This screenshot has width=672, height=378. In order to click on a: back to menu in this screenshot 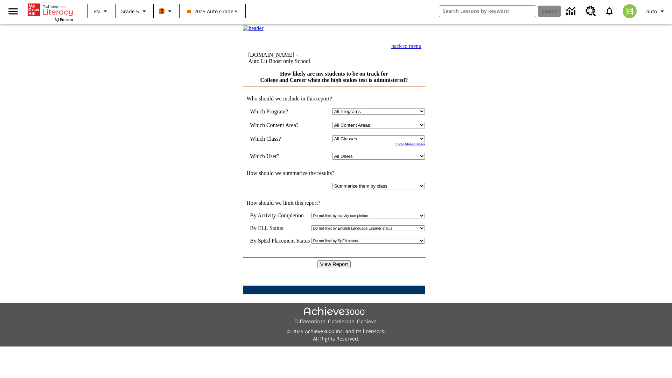, I will do `click(406, 46)`.